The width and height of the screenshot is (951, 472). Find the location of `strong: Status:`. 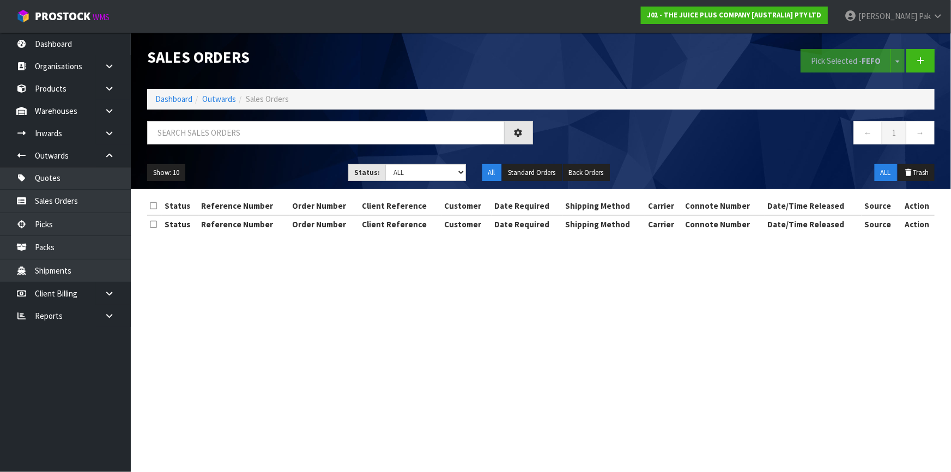

strong: Status: is located at coordinates (367, 172).